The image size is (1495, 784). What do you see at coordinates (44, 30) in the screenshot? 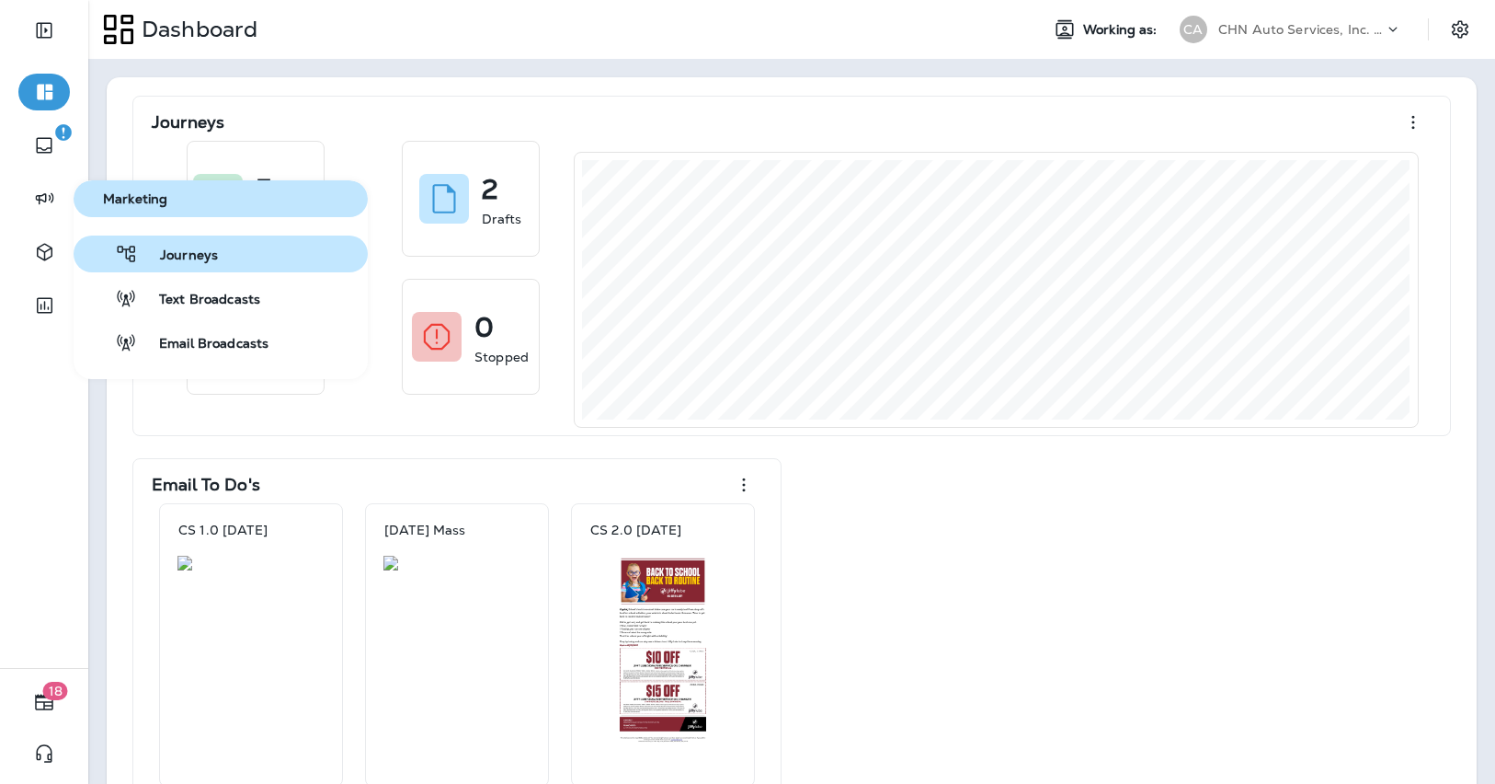
I see `button: Expand Sidebar` at bounding box center [44, 30].